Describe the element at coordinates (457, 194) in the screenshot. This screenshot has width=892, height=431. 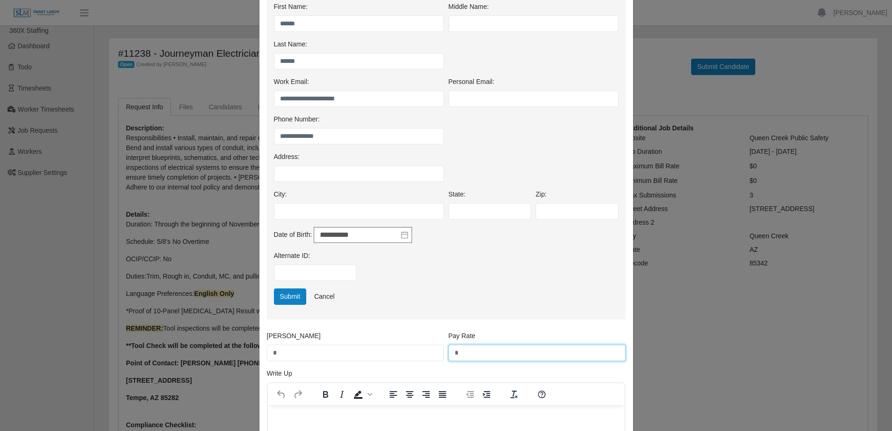
I see `label: State:` at that location.